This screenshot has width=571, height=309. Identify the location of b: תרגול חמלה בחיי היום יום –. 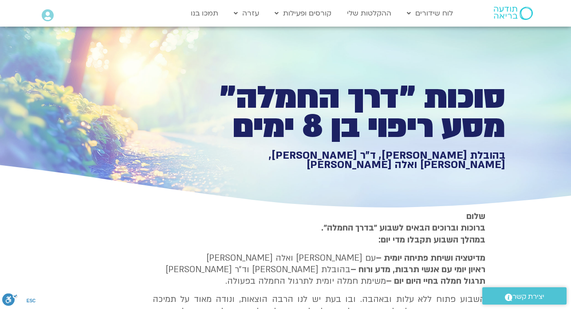
(436, 281).